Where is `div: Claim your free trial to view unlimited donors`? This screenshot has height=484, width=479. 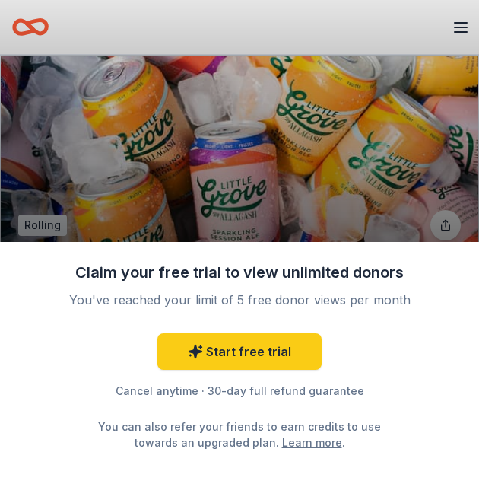
div: Claim your free trial to view unlimited donors is located at coordinates (240, 272).